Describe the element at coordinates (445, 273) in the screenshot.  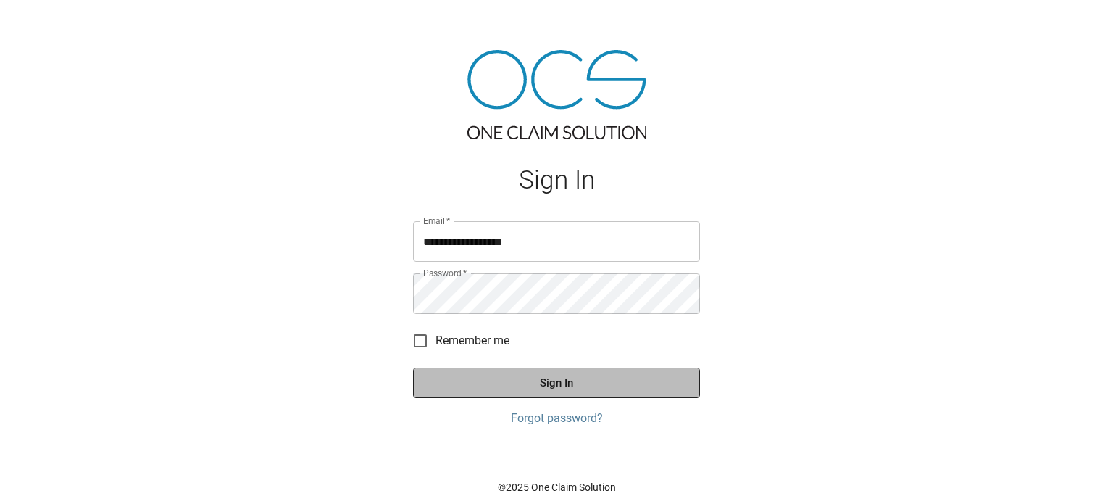
I see `label: Password` at that location.